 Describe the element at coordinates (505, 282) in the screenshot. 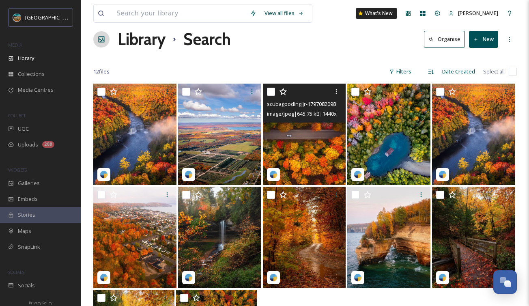

I see `button: Open Chat` at that location.